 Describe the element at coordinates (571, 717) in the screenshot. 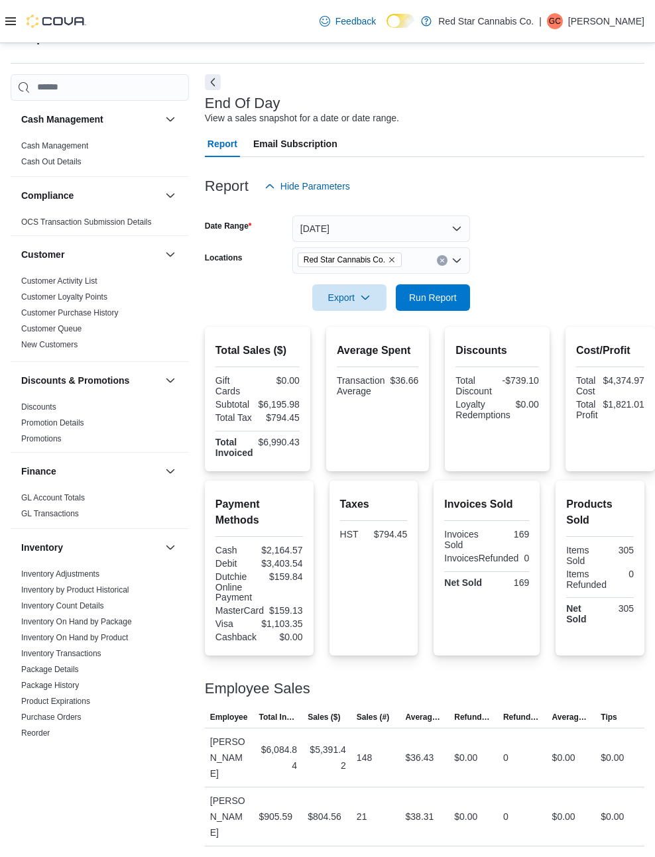

I see `span: Average Refund` at that location.